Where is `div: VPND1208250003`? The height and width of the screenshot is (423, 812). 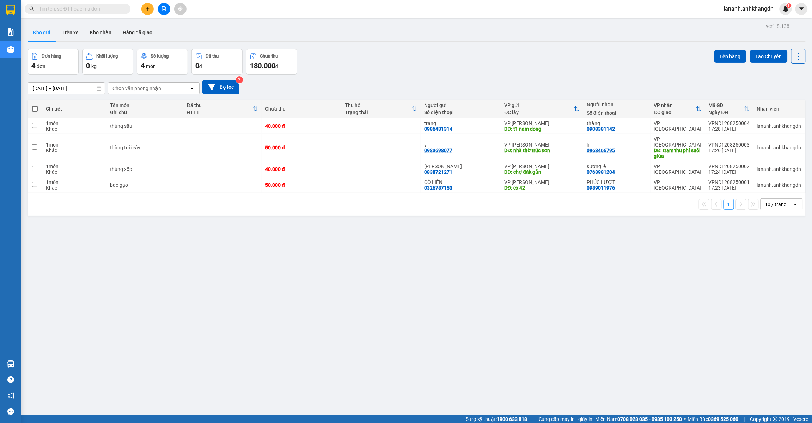 div: VPND1208250003 is located at coordinates (730, 145).